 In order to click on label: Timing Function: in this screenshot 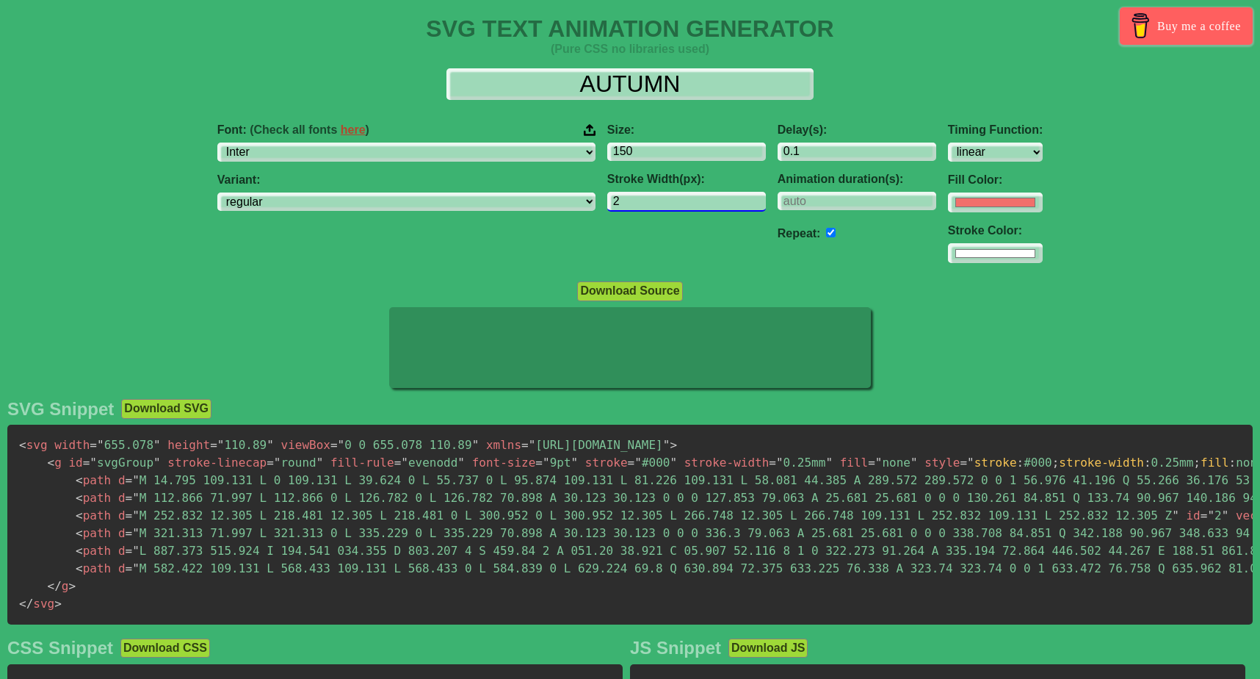, I will do `click(995, 130)`.